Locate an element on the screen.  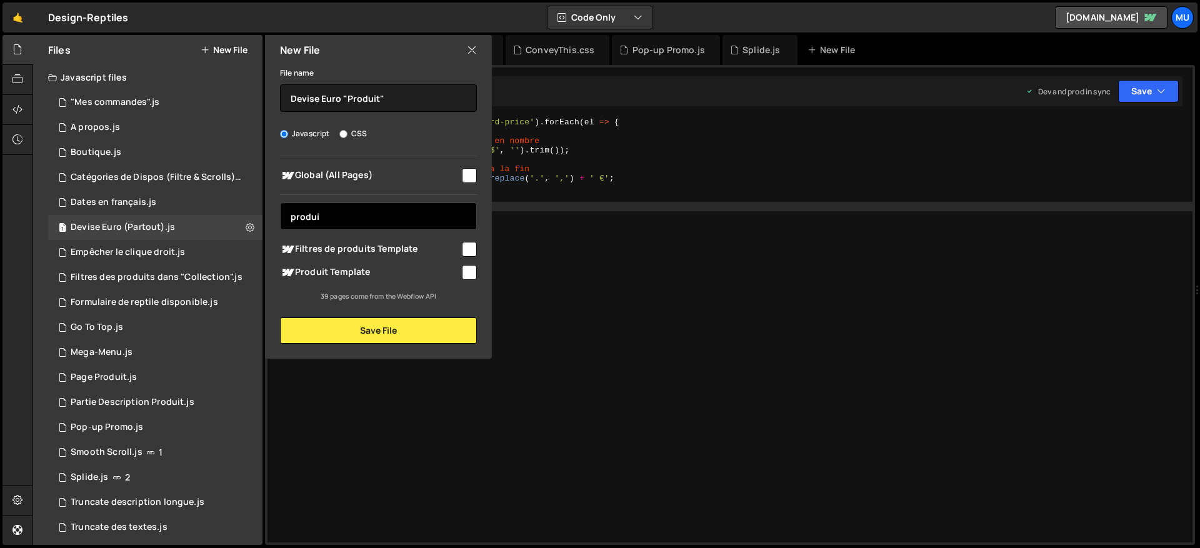
h2: Files is located at coordinates (59, 50).